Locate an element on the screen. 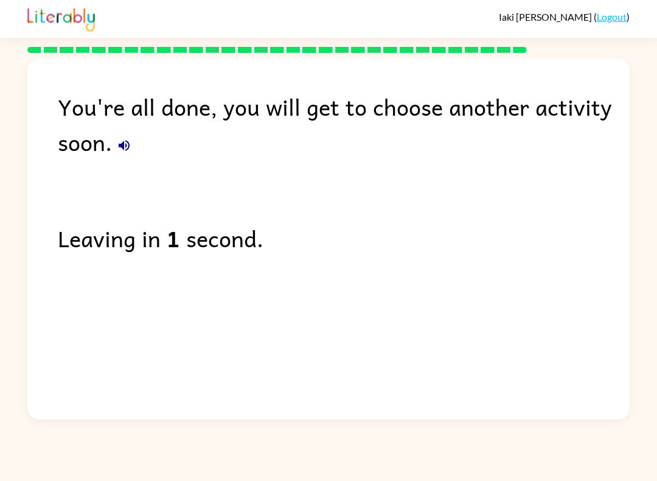 The width and height of the screenshot is (657, 481). div: Leaving in second. is located at coordinates (344, 238).